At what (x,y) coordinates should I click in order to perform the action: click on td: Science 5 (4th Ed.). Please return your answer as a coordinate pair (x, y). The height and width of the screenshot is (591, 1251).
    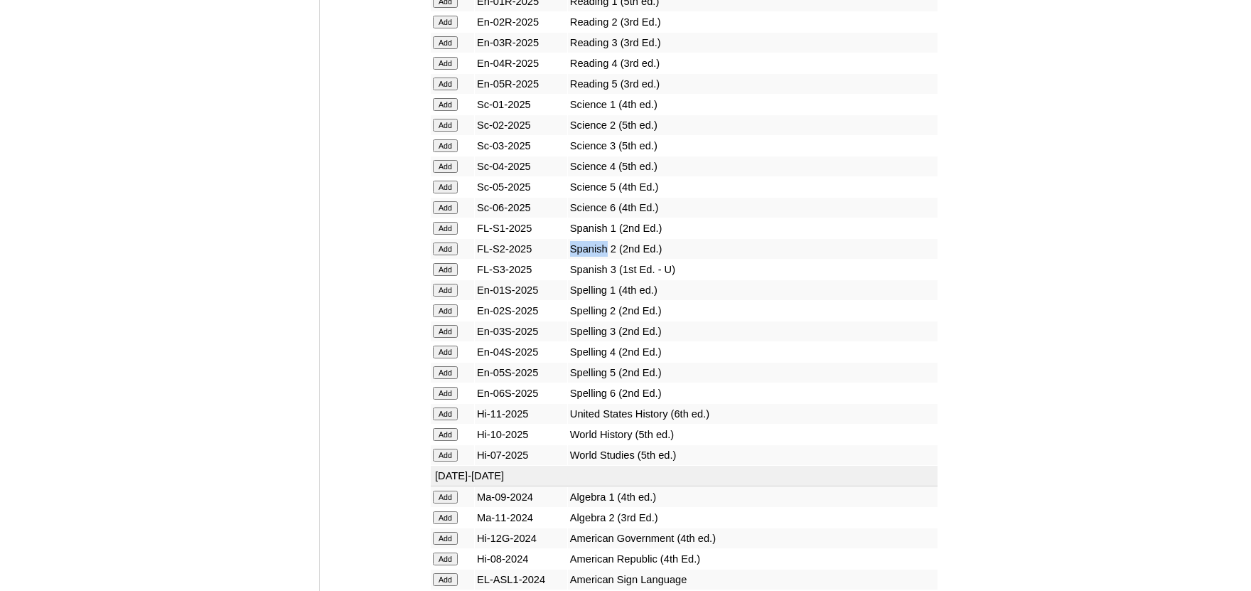
    Looking at the image, I should click on (753, 187).